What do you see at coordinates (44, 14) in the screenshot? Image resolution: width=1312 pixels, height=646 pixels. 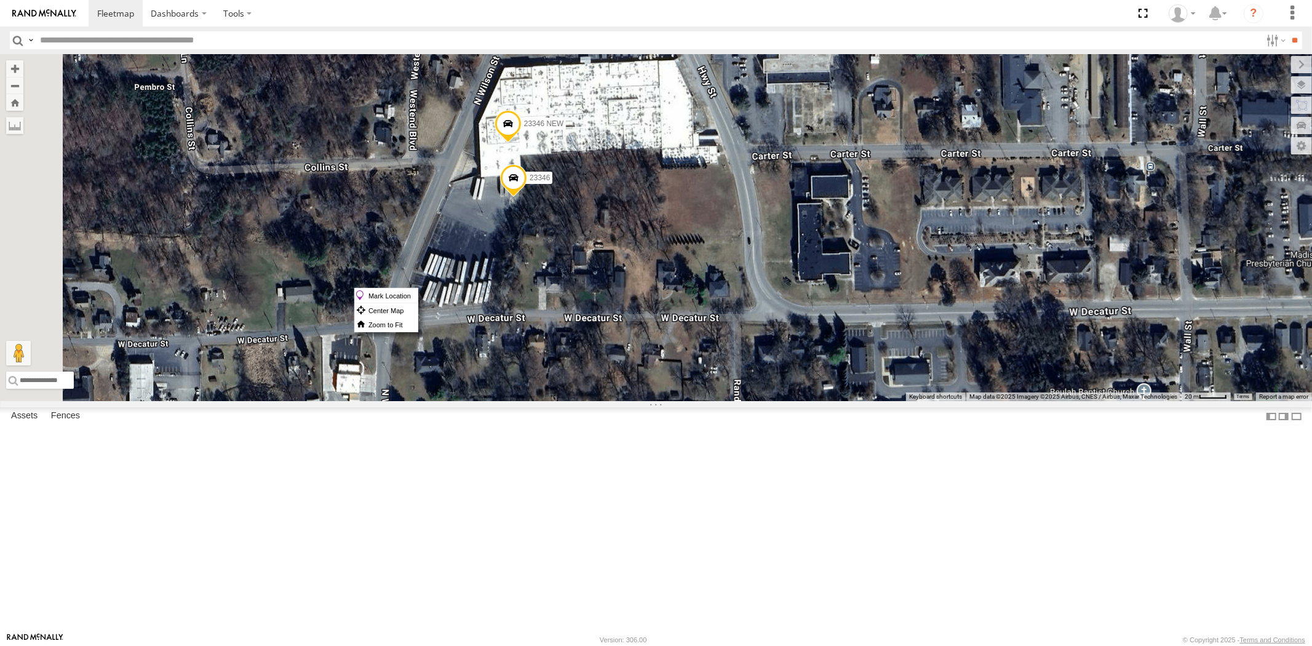 I see `img: rand-logo.svg` at bounding box center [44, 14].